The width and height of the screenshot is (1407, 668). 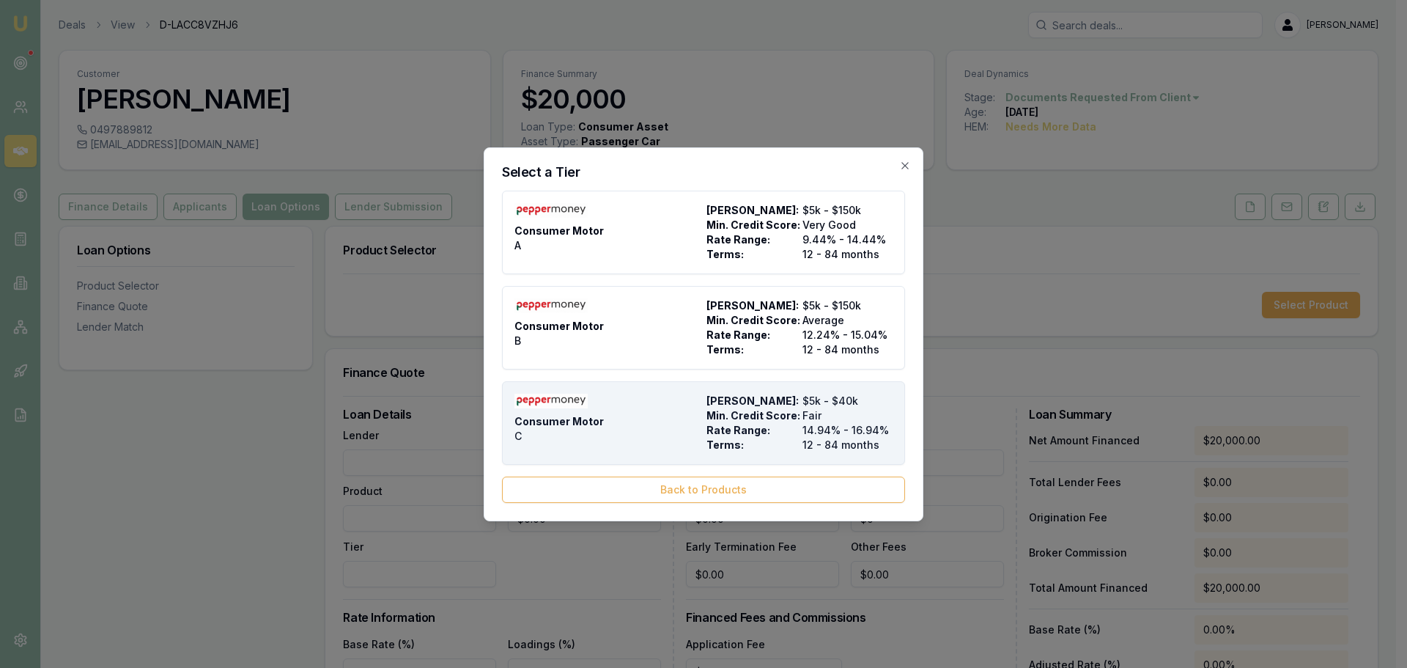 I want to click on span: 14.94% - 16.94%, so click(x=847, y=430).